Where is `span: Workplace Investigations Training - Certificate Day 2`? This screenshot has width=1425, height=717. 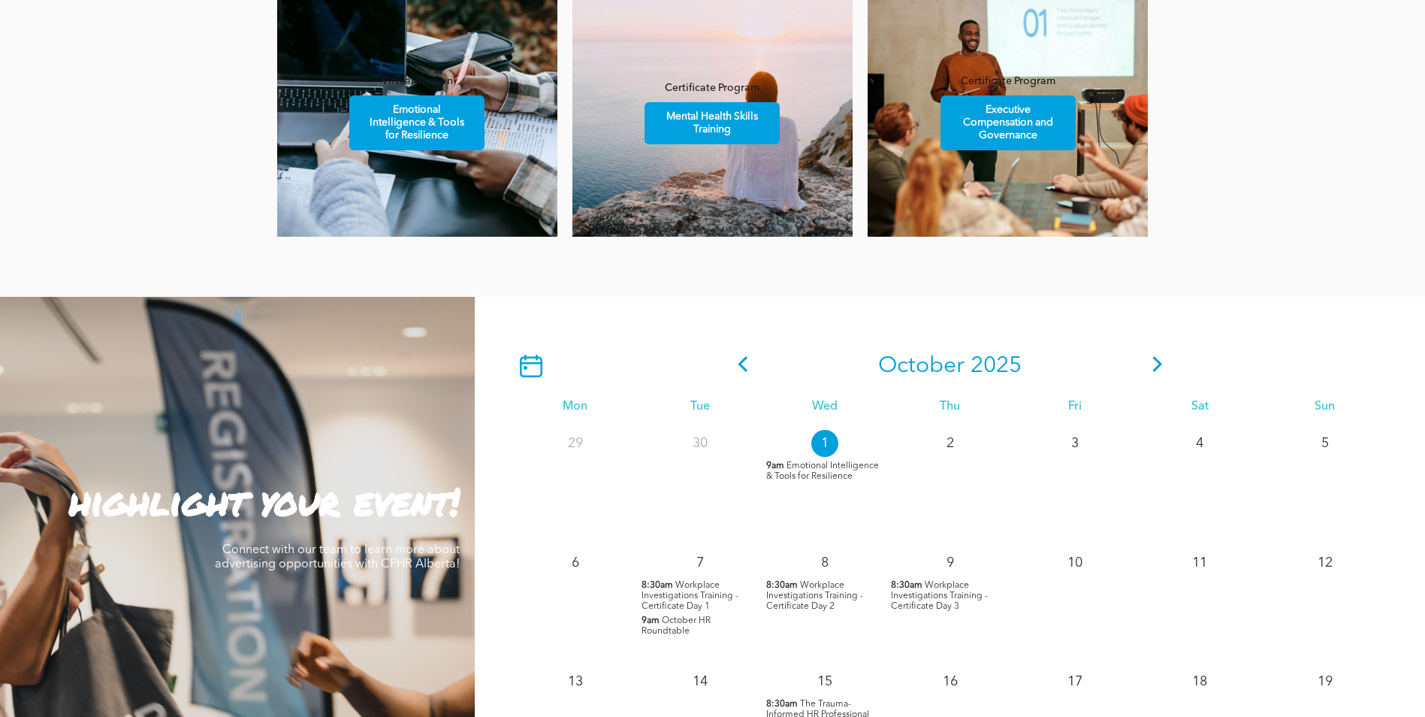 span: Workplace Investigations Training - Certificate Day 2 is located at coordinates (814, 596).